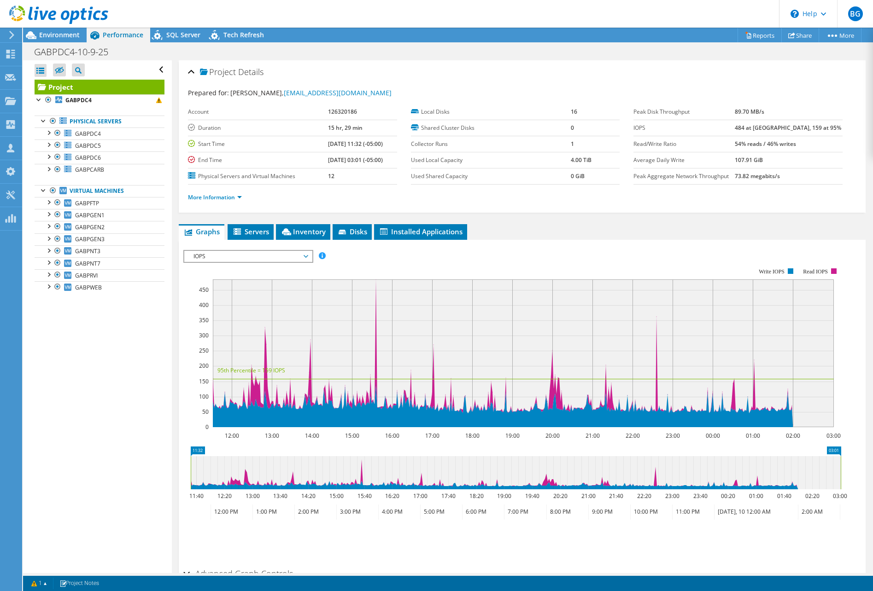  I want to click on text: 15:40, so click(364, 496).